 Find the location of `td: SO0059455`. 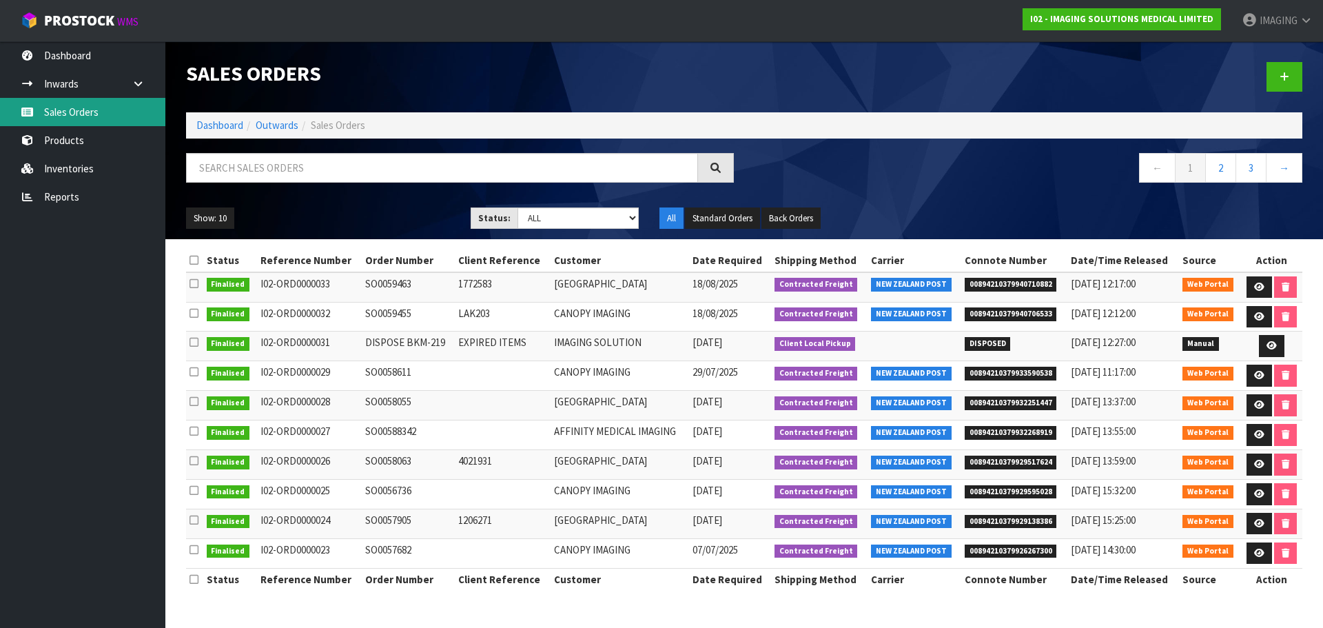

td: SO0059455 is located at coordinates (408, 316).